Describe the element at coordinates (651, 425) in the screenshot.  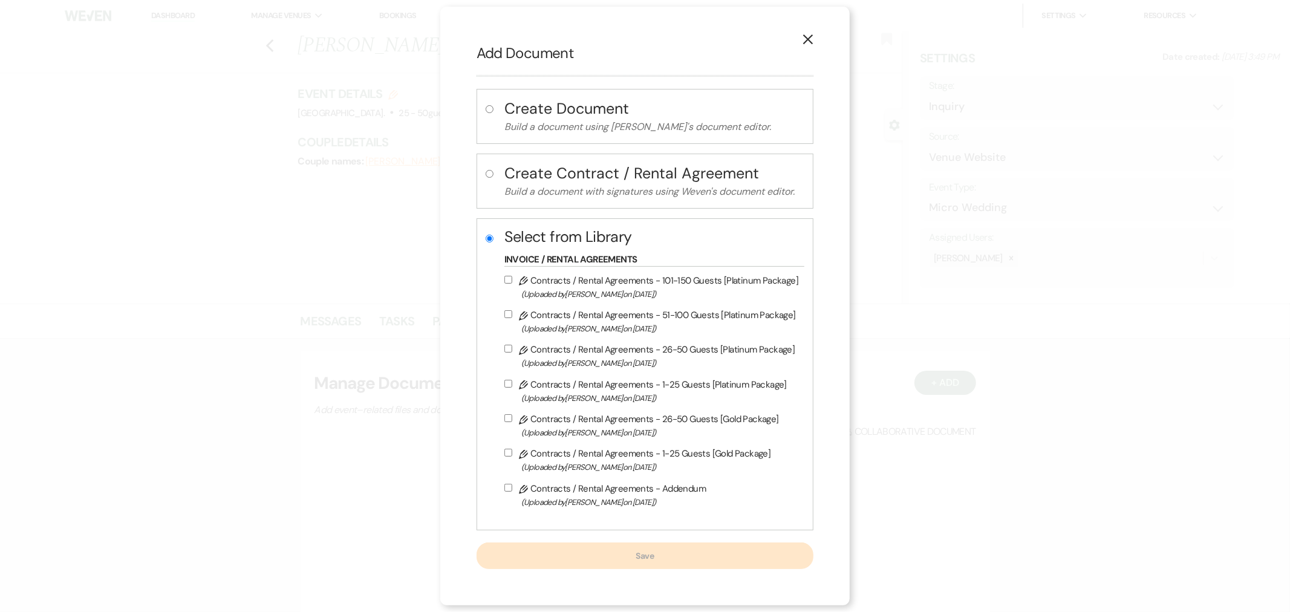
I see `label: Contracts / Rental Agreements - 26-50 Guests [Gold Package]` at that location.